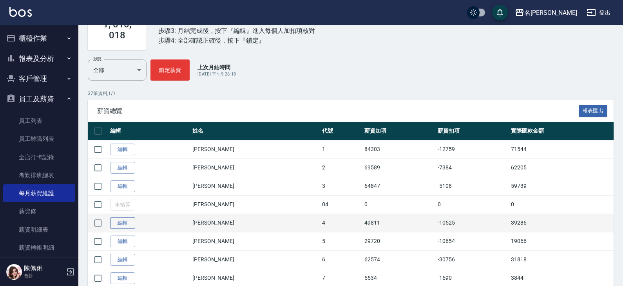 This screenshot has width=623, height=286. Describe the element at coordinates (117, 30) in the screenshot. I see `h3: 1, 010, 018` at that location.